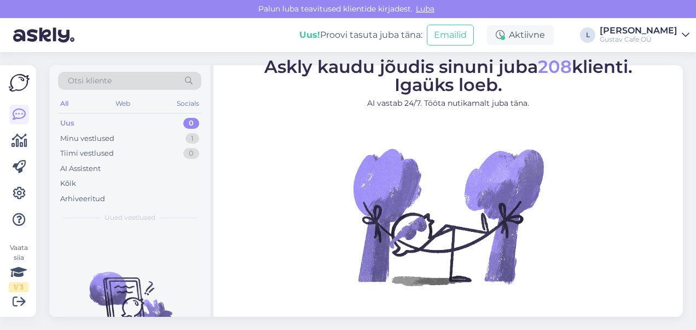 This screenshot has height=330, width=696. What do you see at coordinates (555, 66) in the screenshot?
I see `span: 208` at bounding box center [555, 66].